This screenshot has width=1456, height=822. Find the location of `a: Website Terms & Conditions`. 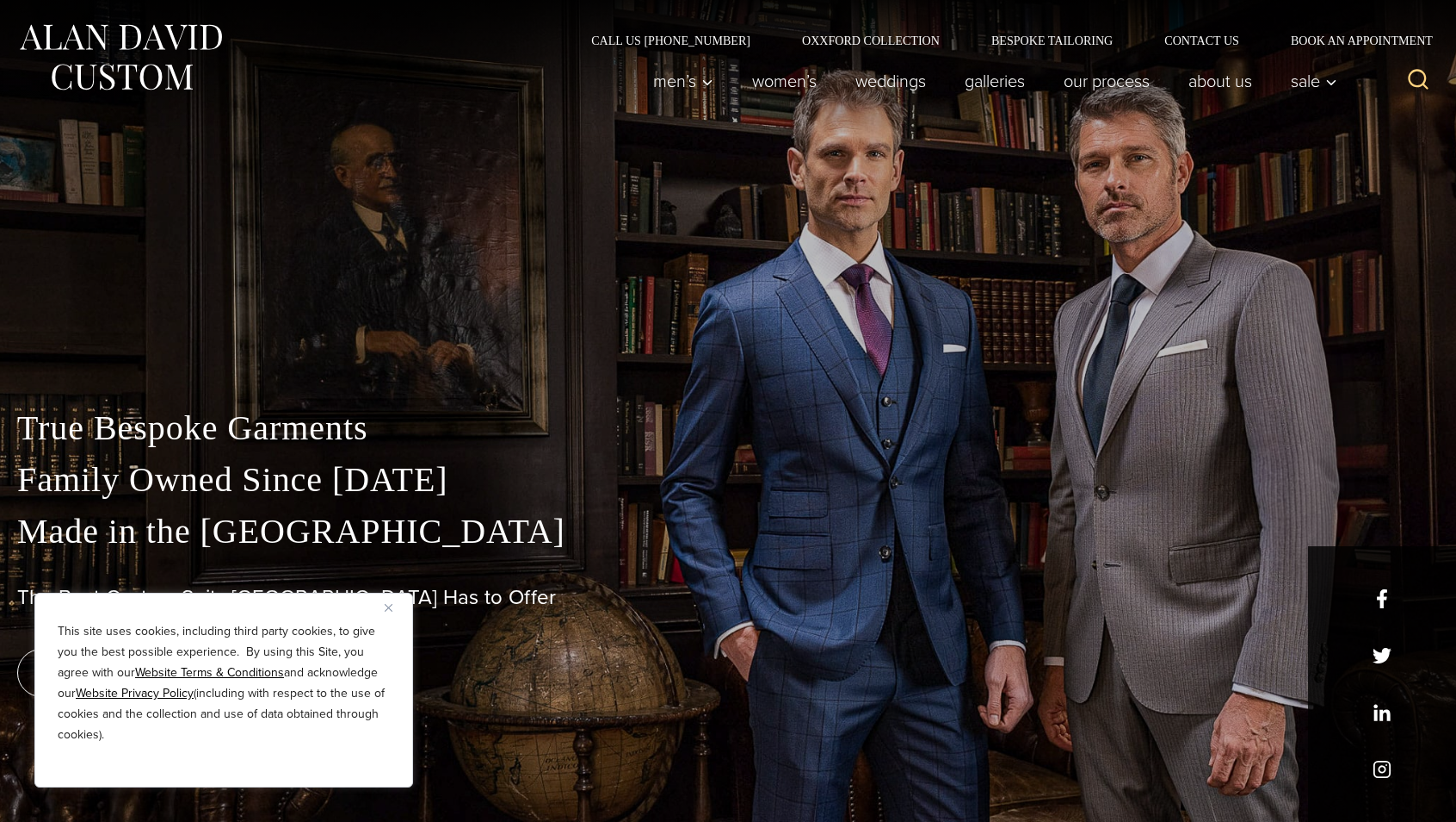

a: Website Terms & Conditions is located at coordinates (210, 672).